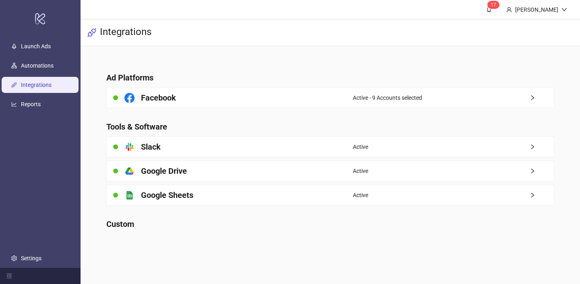 This screenshot has height=284, width=580. Describe the element at coordinates (388, 98) in the screenshot. I see `span: Active - 9 Accounts selected` at that location.